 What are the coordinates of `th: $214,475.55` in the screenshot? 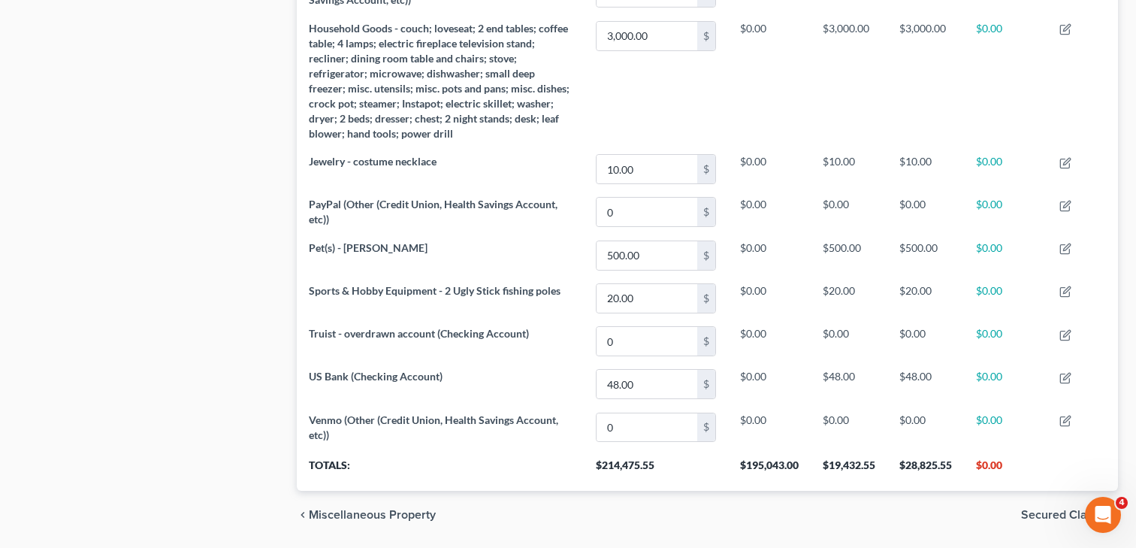 It's located at (656, 470).